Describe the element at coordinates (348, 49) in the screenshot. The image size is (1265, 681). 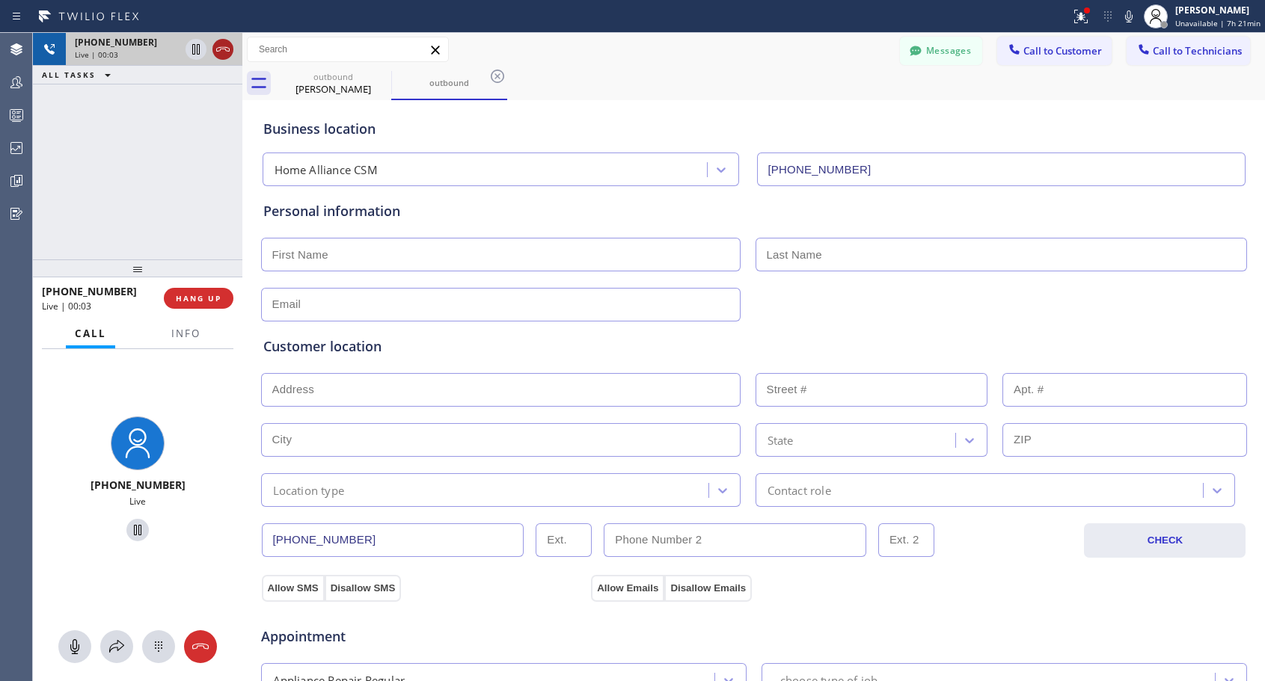
I see `input: Search` at that location.